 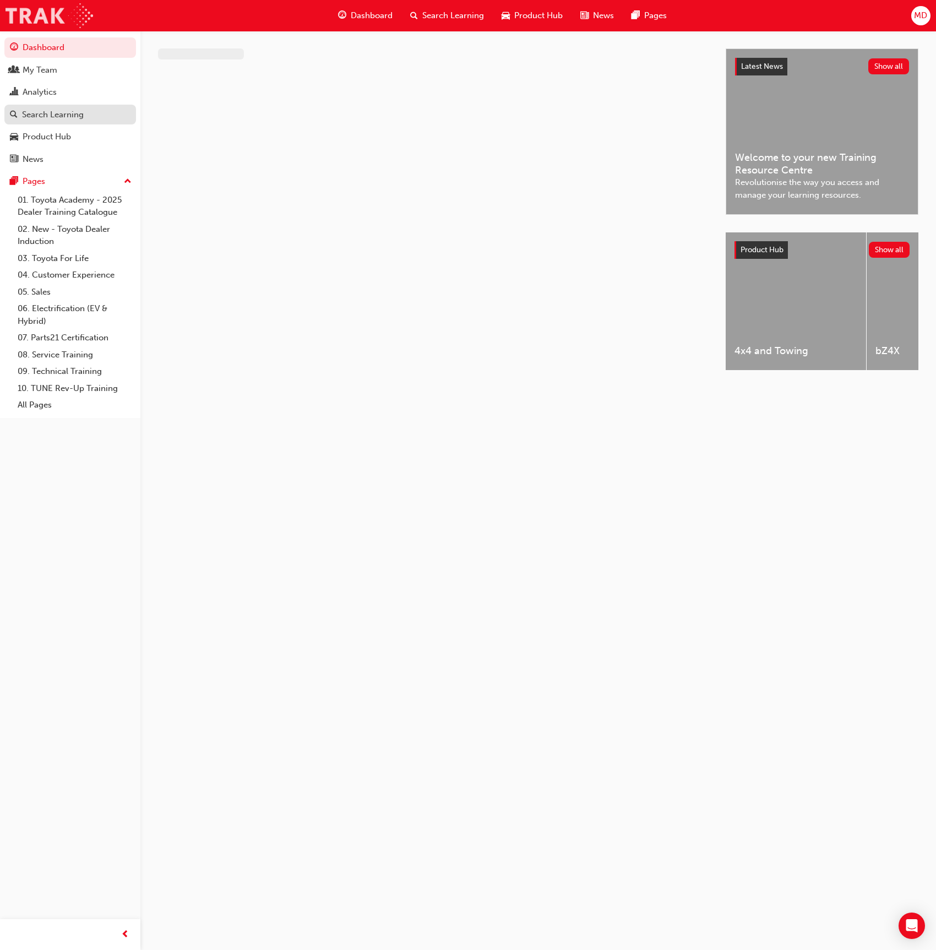 I want to click on a: 08. Service Training, so click(x=74, y=355).